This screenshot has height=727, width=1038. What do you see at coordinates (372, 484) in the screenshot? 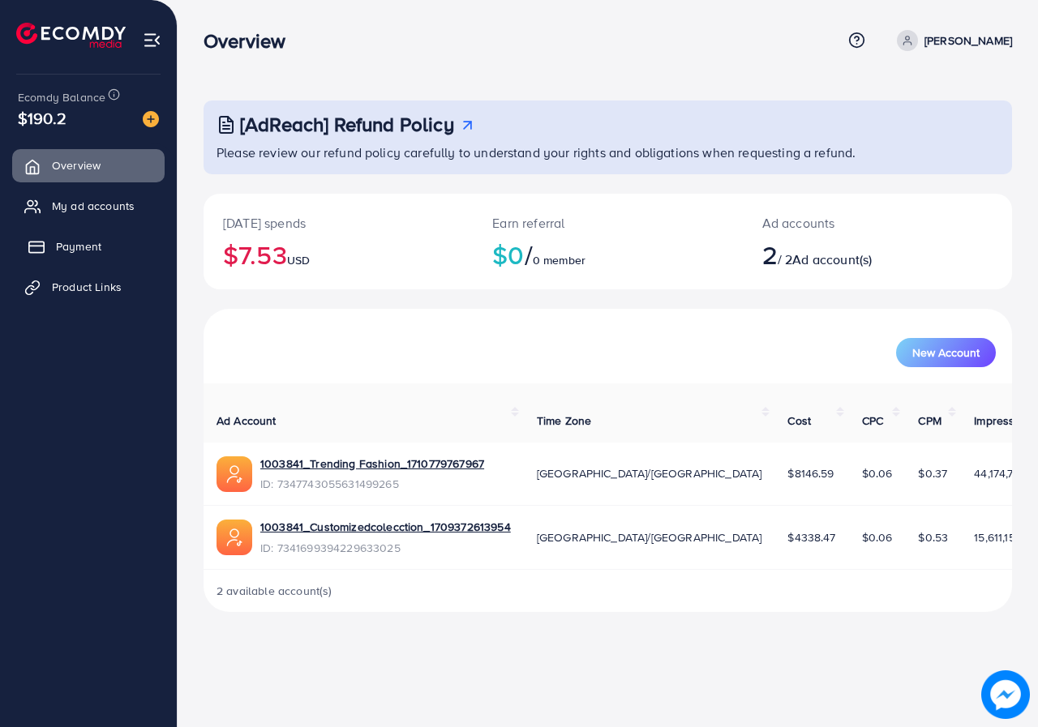
I see `span: ID: 7347743055631499265` at bounding box center [372, 484].